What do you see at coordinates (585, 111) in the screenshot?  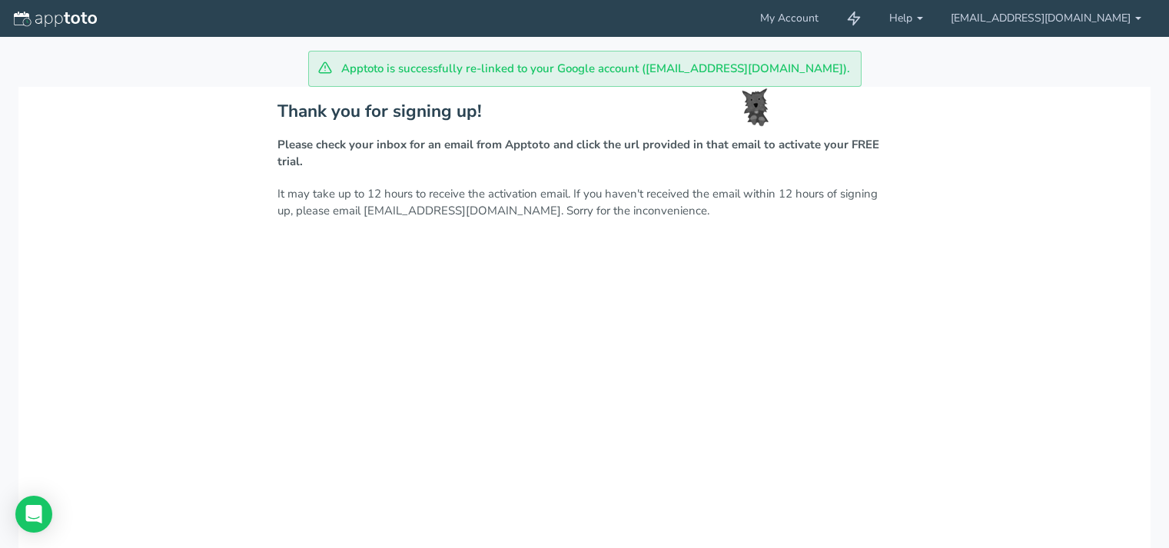 I see `h2: Thank you for signing up!` at bounding box center [585, 111].